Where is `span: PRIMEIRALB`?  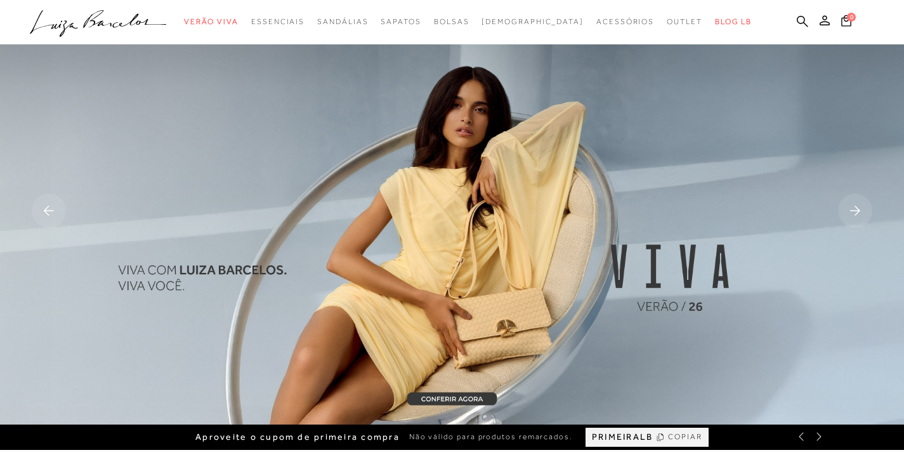
span: PRIMEIRALB is located at coordinates (622, 436).